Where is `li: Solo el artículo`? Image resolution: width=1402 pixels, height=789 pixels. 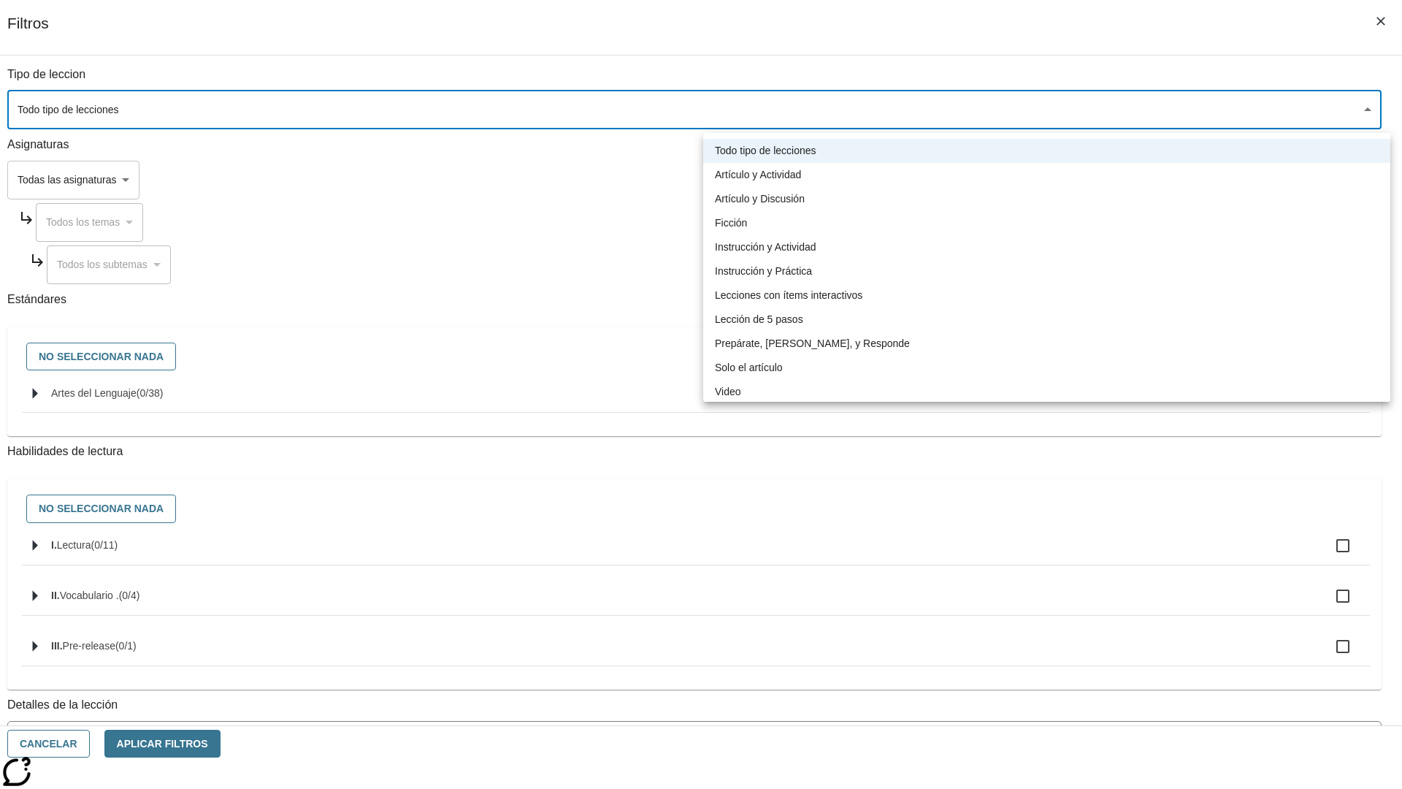
li: Solo el artículo is located at coordinates (1046, 367).